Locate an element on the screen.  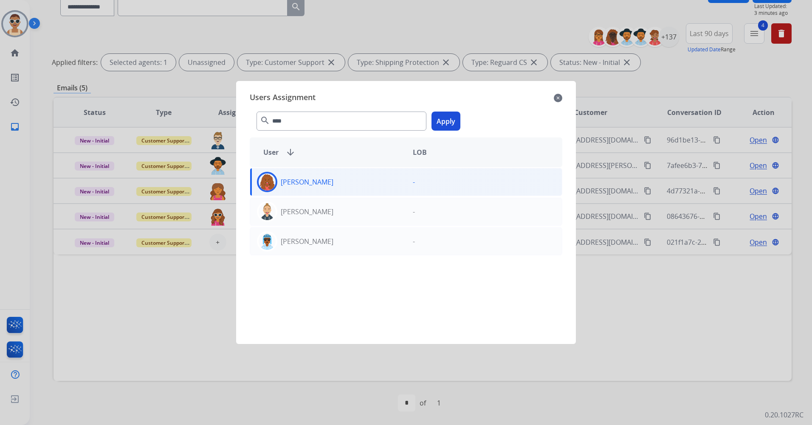
mat-icon: close is located at coordinates (558, 98).